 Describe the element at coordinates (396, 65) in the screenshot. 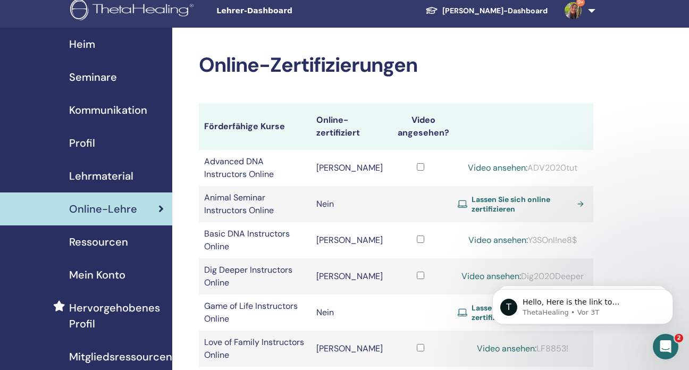

I see `h2: Online-Zertifizierungen` at that location.